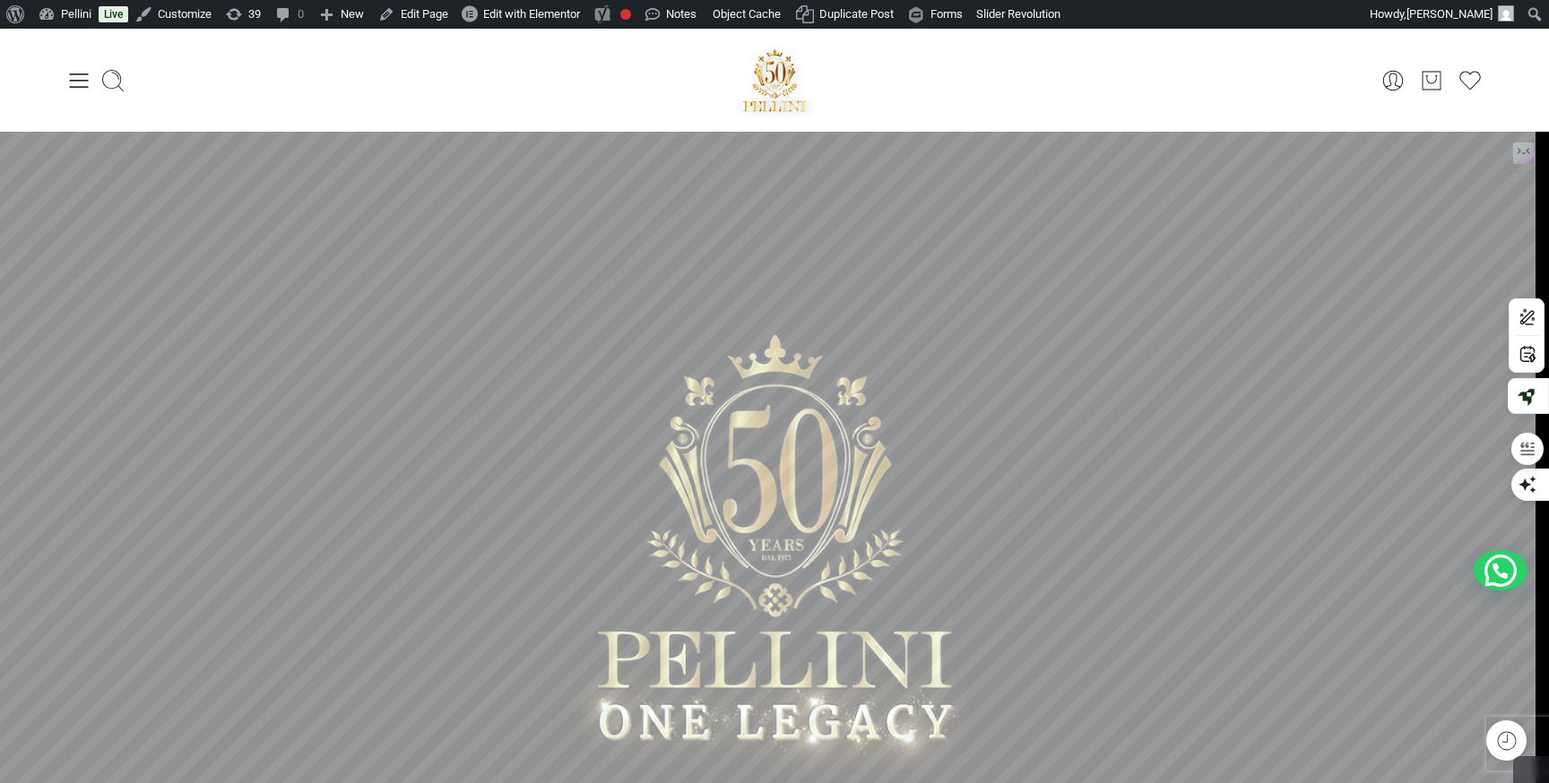 This screenshot has width=1549, height=783. What do you see at coordinates (531, 13) in the screenshot?
I see `span: Edit with Elementor` at bounding box center [531, 13].